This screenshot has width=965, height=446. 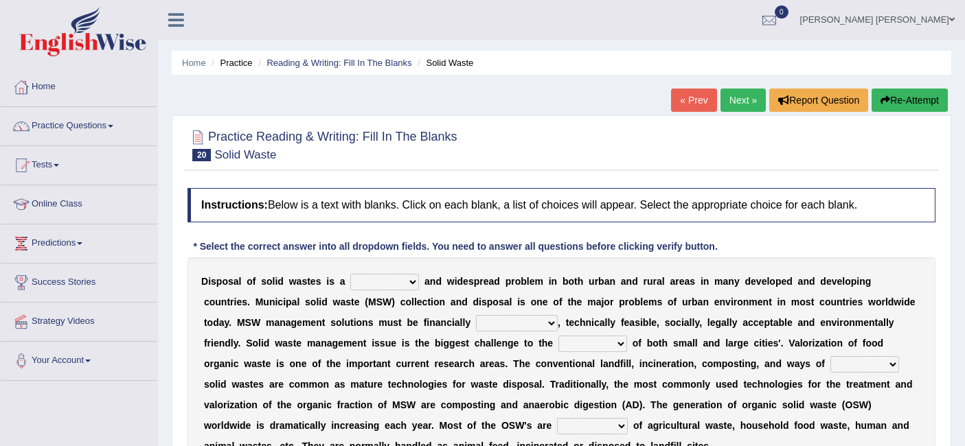 I want to click on b: W, so click(x=387, y=302).